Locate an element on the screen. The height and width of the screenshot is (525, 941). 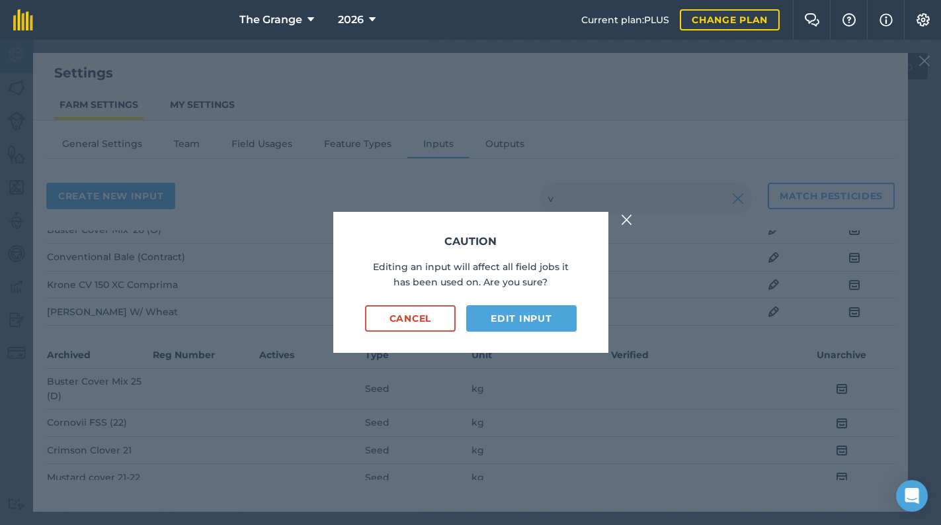
img: svg+xml;base64,PHN2ZyB4bWxucz0iaHR0cDovL3d3dy53My5vcmcvMjAwMC9zdmciIHdpZHRoPSIxNyIgaGVpZ2h0PSIxNy... is located at coordinates (887, 20).